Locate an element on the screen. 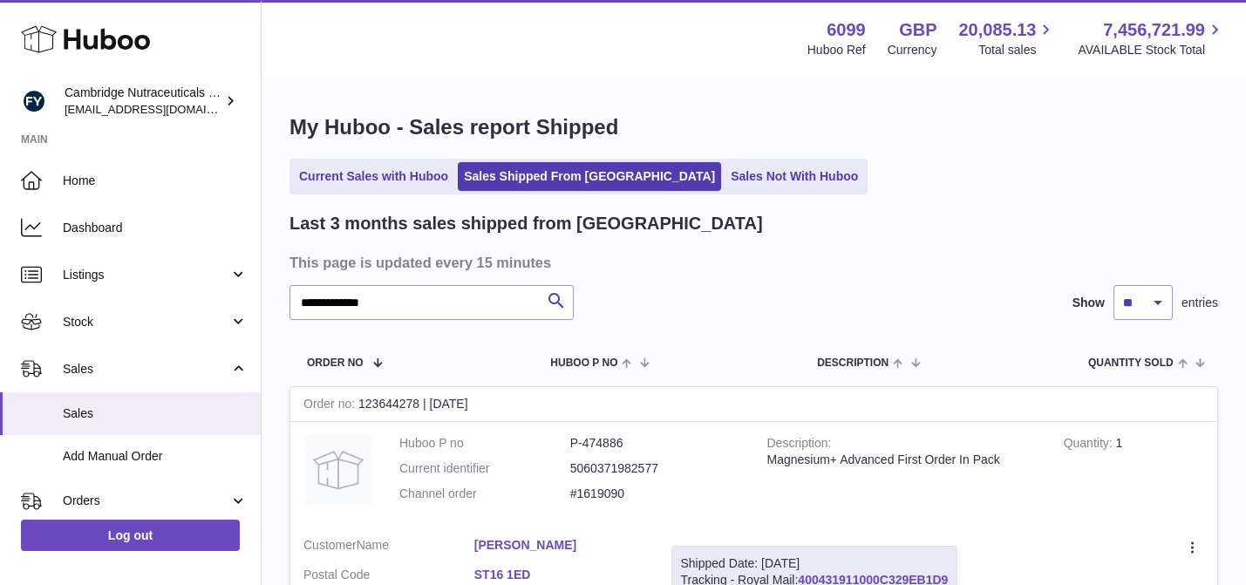 Image resolution: width=1246 pixels, height=585 pixels. dd: P-474886 is located at coordinates (656, 443).